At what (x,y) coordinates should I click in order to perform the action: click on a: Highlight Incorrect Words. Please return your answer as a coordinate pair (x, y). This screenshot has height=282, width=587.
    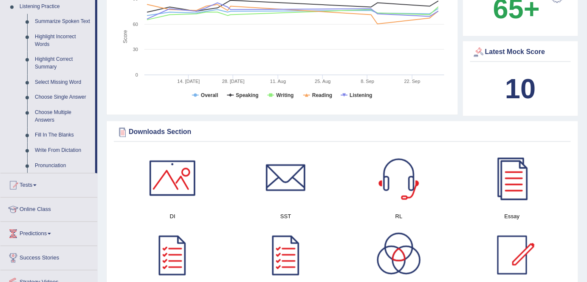
    Looking at the image, I should click on (63, 40).